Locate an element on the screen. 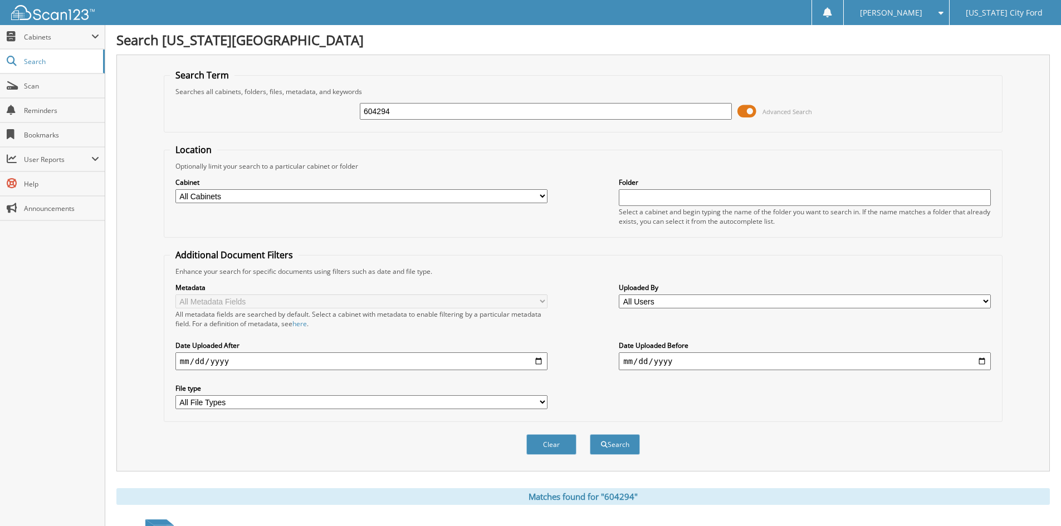 The width and height of the screenshot is (1061, 526). span: User Reports is located at coordinates (57, 159).